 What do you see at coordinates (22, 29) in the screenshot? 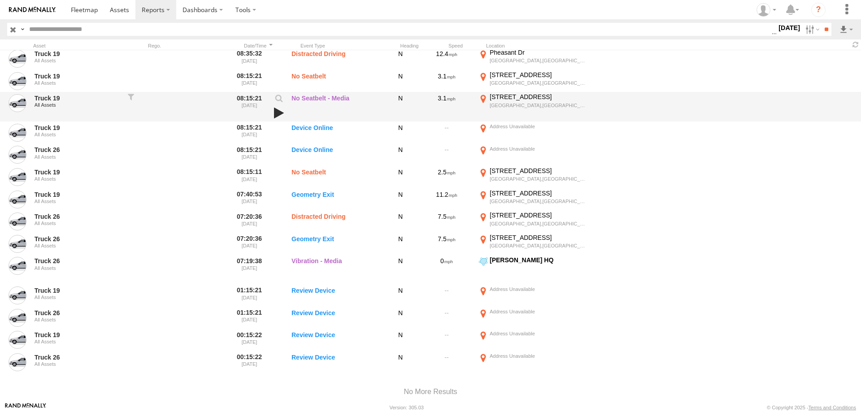
I see `label: Search Query` at bounding box center [22, 29].